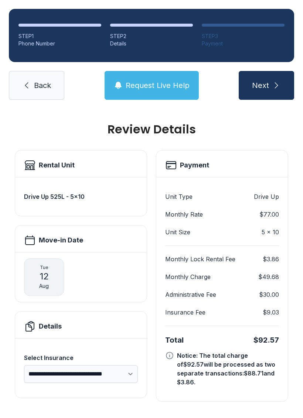  I want to click on h2: Payment, so click(194, 165).